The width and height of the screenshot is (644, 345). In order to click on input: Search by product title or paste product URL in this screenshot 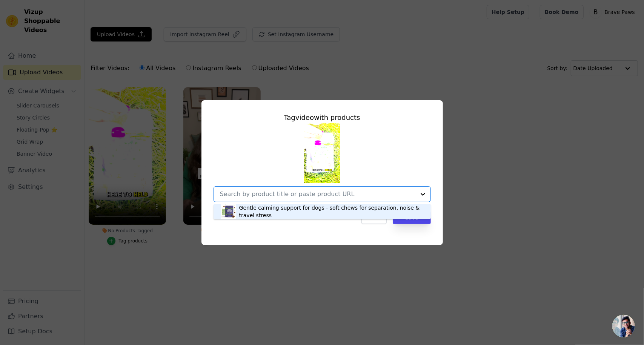, I will do `click(318, 194)`.